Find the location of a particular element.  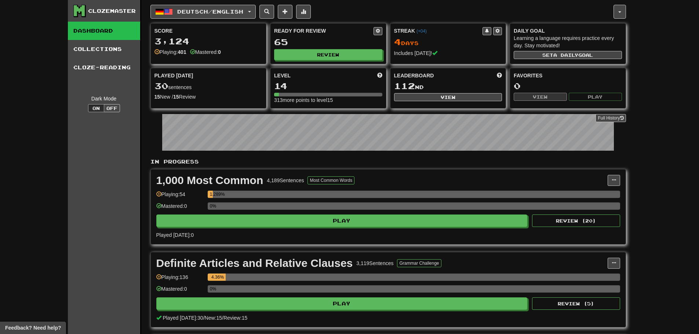

div: Learning a language requires practice every day. Stay motivated! is located at coordinates (568, 42).